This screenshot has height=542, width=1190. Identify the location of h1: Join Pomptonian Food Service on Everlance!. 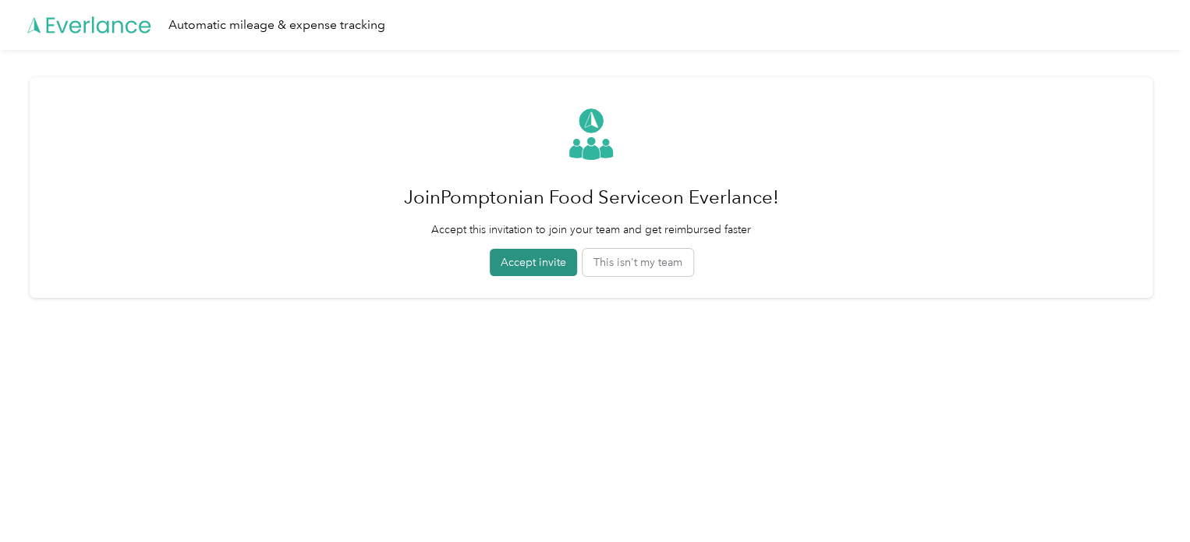
(591, 197).